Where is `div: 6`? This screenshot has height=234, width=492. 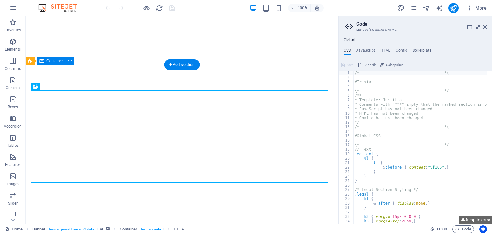
div: 6 is located at coordinates (346, 95).